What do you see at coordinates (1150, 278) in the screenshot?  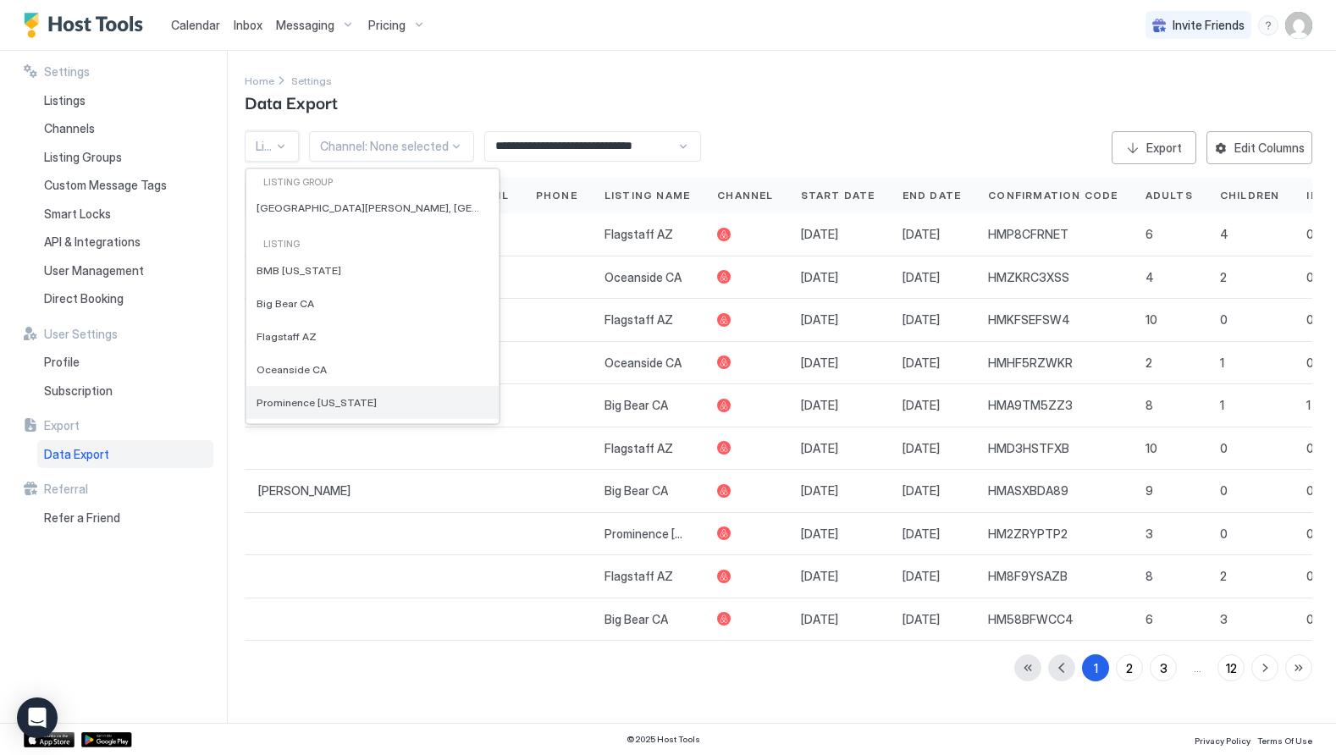 I see `span: 4` at bounding box center [1150, 278].